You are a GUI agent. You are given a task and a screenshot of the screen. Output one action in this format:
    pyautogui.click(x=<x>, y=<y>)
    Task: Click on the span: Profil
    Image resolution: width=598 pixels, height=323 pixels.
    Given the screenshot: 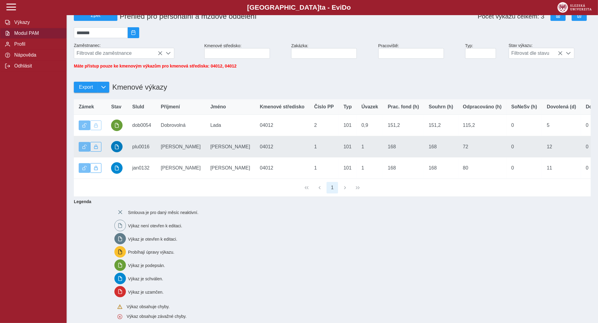 What is the action you would take?
    pyautogui.click(x=37, y=44)
    